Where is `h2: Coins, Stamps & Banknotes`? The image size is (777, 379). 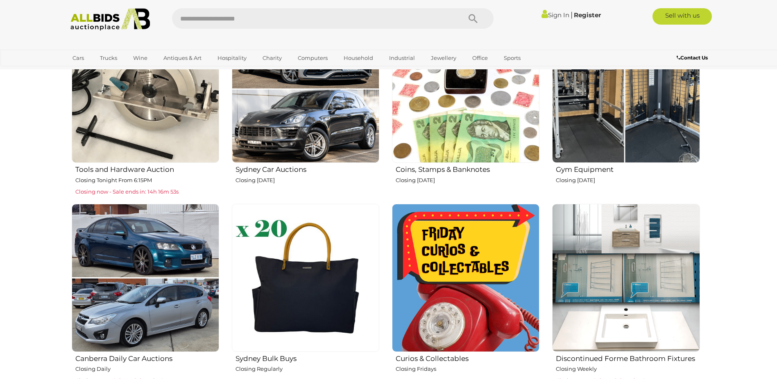 h2: Coins, Stamps & Banknotes is located at coordinates (467, 168).